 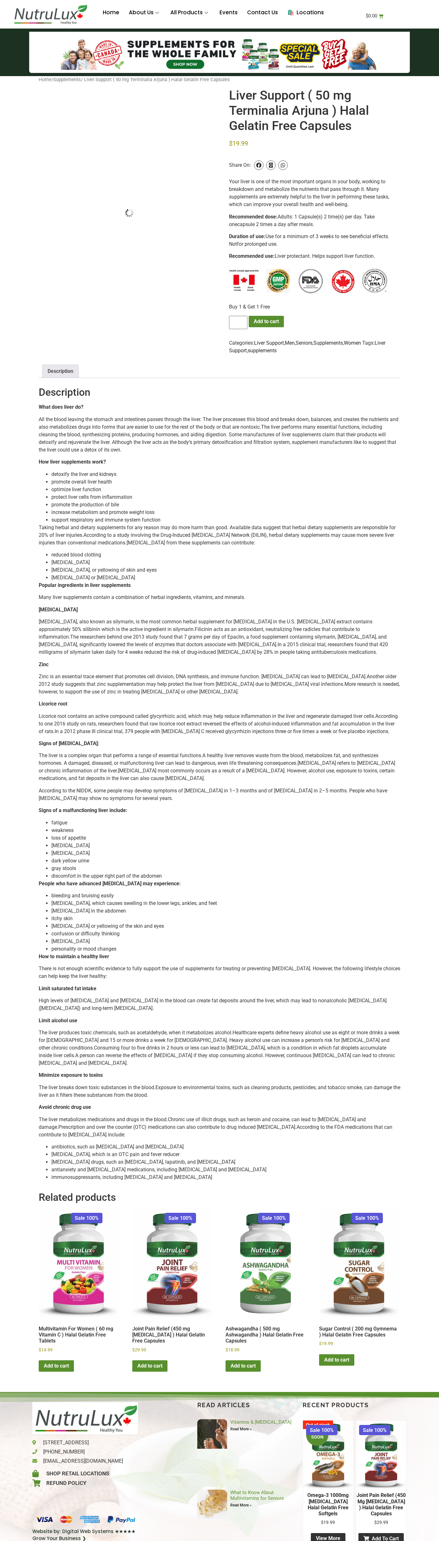 I want to click on span: A healthy liver removes waste from the blood, metabolizes fat, and synthesizes hormones. A damage..., so click(x=208, y=759).